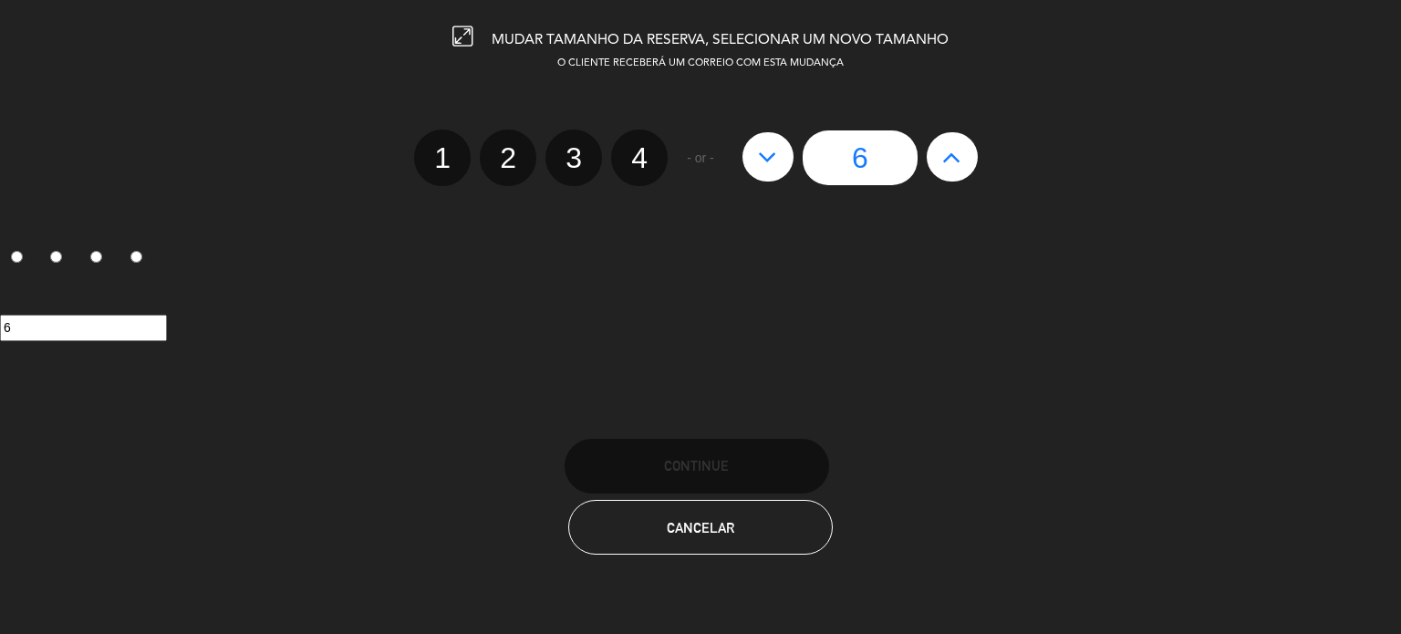 This screenshot has width=1401, height=634. What do you see at coordinates (700, 527) in the screenshot?
I see `span: Cancelar` at bounding box center [700, 527].